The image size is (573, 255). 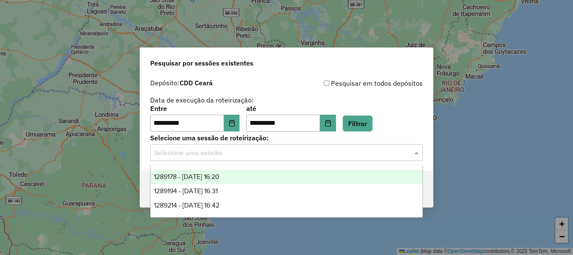 I want to click on span: Pesquisar por sessões existentes, so click(x=202, y=63).